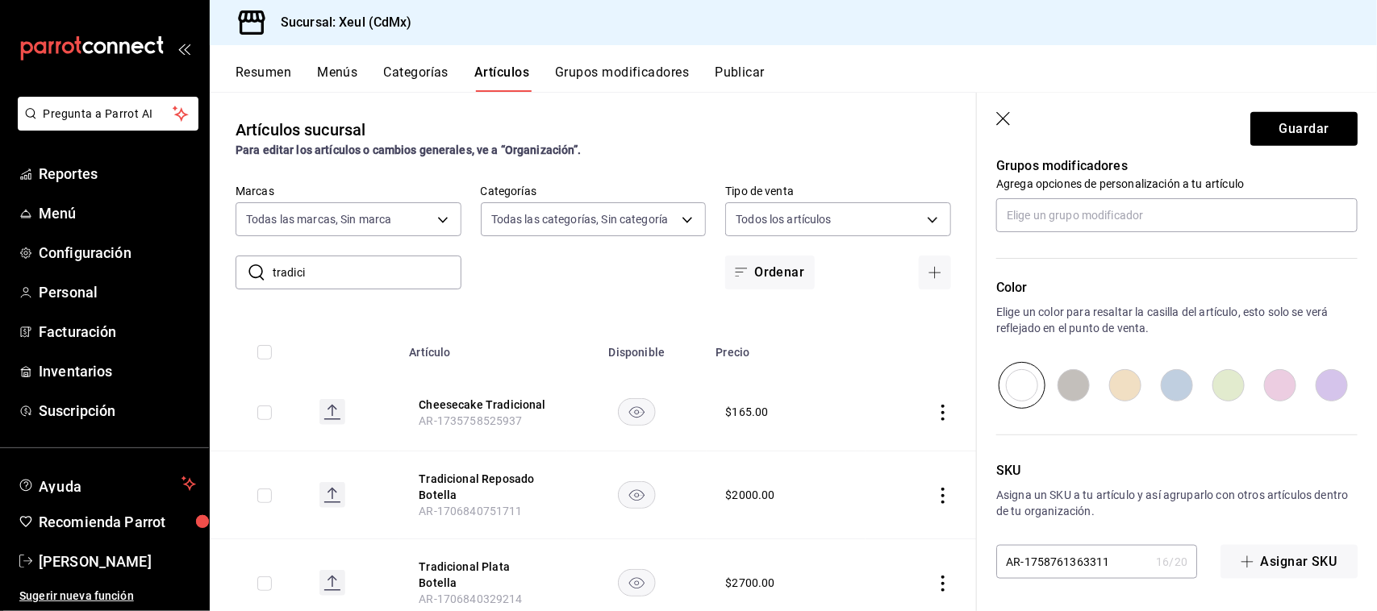 The width and height of the screenshot is (1377, 611). I want to click on span: Todas las marcas, Sin marca, so click(319, 219).